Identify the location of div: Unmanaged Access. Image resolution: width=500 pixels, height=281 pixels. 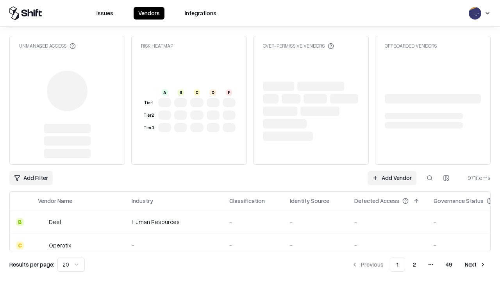
(47, 46).